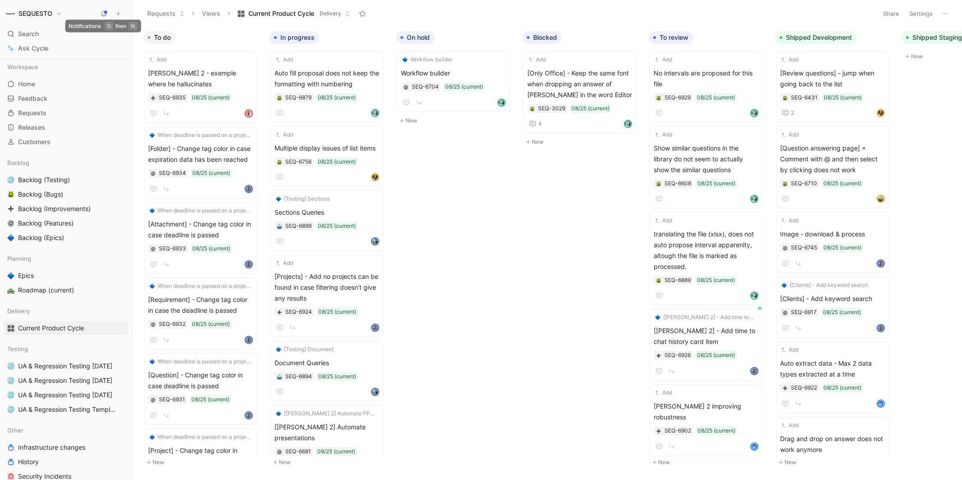 The height and width of the screenshot is (480, 962). I want to click on span: Requests, so click(32, 113).